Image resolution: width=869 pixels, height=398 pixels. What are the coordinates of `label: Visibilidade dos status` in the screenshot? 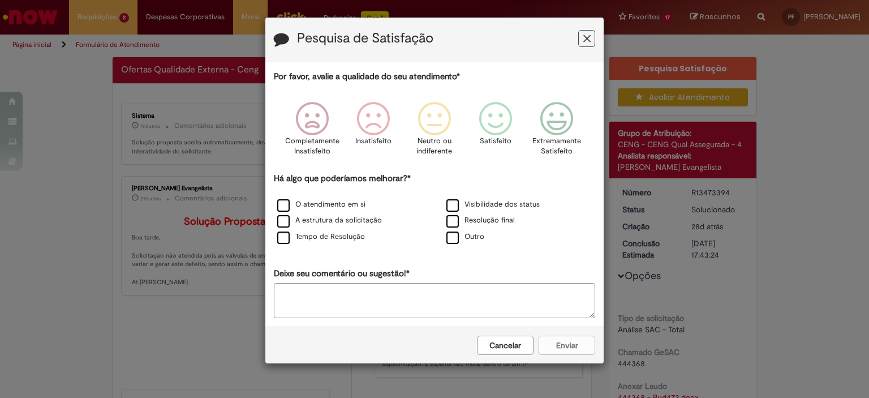 It's located at (493, 204).